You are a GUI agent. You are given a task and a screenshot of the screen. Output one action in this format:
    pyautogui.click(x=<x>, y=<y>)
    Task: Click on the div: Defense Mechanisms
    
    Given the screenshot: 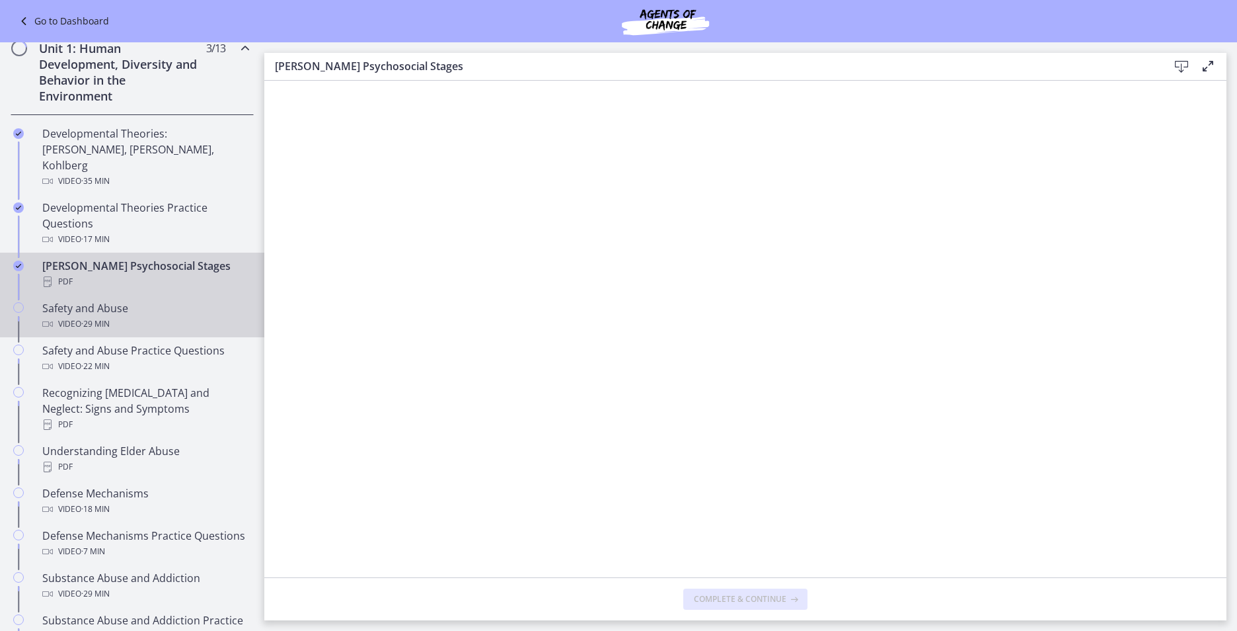 What is the action you would take?
    pyautogui.click(x=145, y=501)
    